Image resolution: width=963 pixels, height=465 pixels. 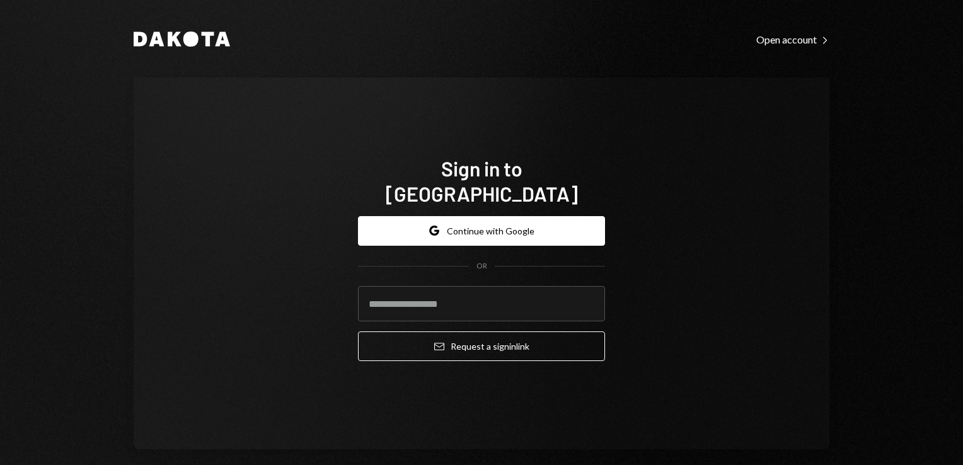 I want to click on div: OR, so click(x=481, y=266).